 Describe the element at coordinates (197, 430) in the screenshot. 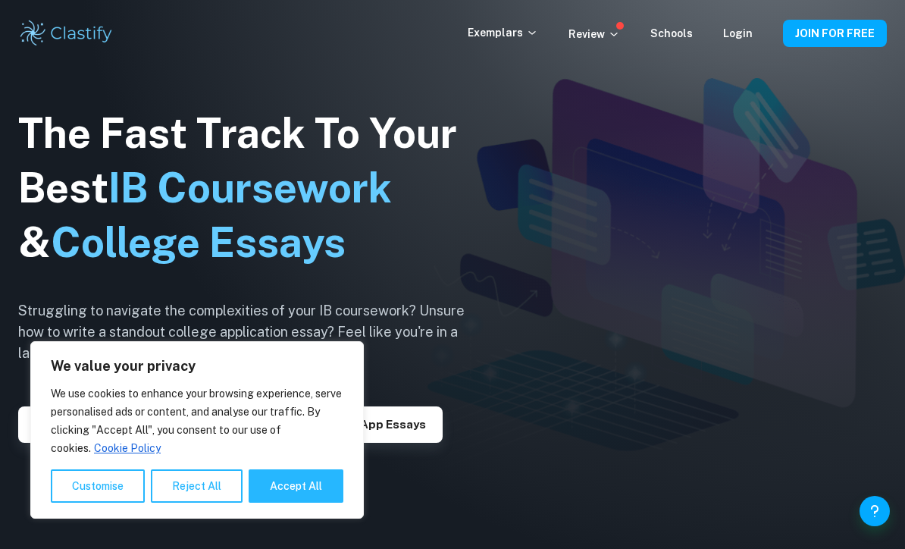

I see `div: We value your privacy` at that location.